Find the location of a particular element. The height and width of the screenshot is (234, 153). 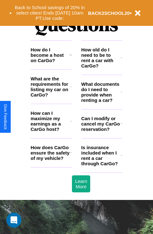

h3: How do I become a host on CarGo? is located at coordinates (50, 55).